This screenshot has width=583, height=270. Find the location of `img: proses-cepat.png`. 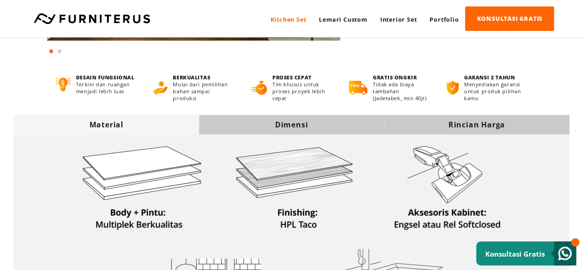

img: proses-cepat.png is located at coordinates (259, 88).